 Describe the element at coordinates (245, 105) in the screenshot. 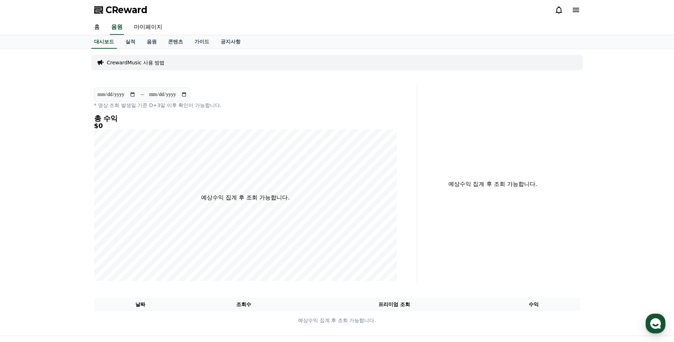

I see `p: * 영상 조회 발생일 기준 D+3일 이후 확인이 가능합니다.` at that location.